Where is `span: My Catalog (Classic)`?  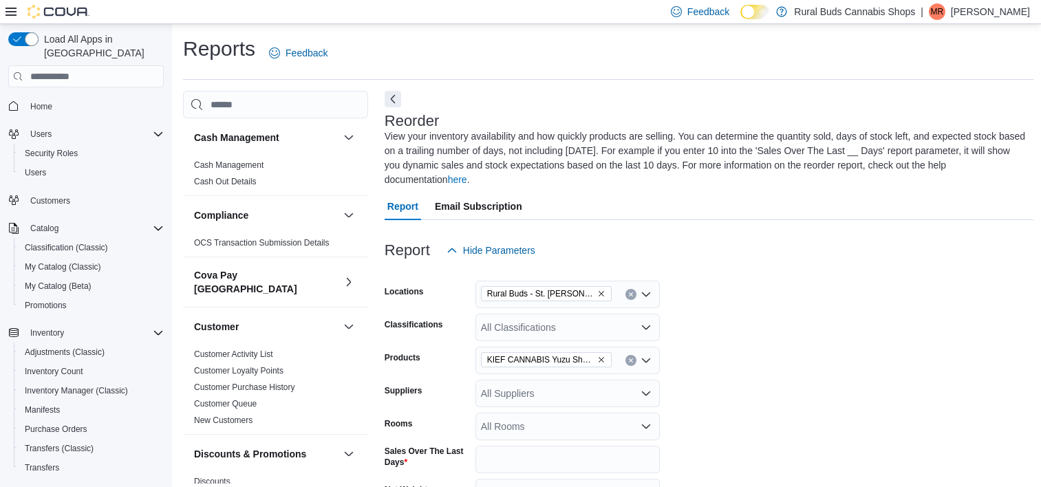
span: My Catalog (Classic) is located at coordinates (63, 267).